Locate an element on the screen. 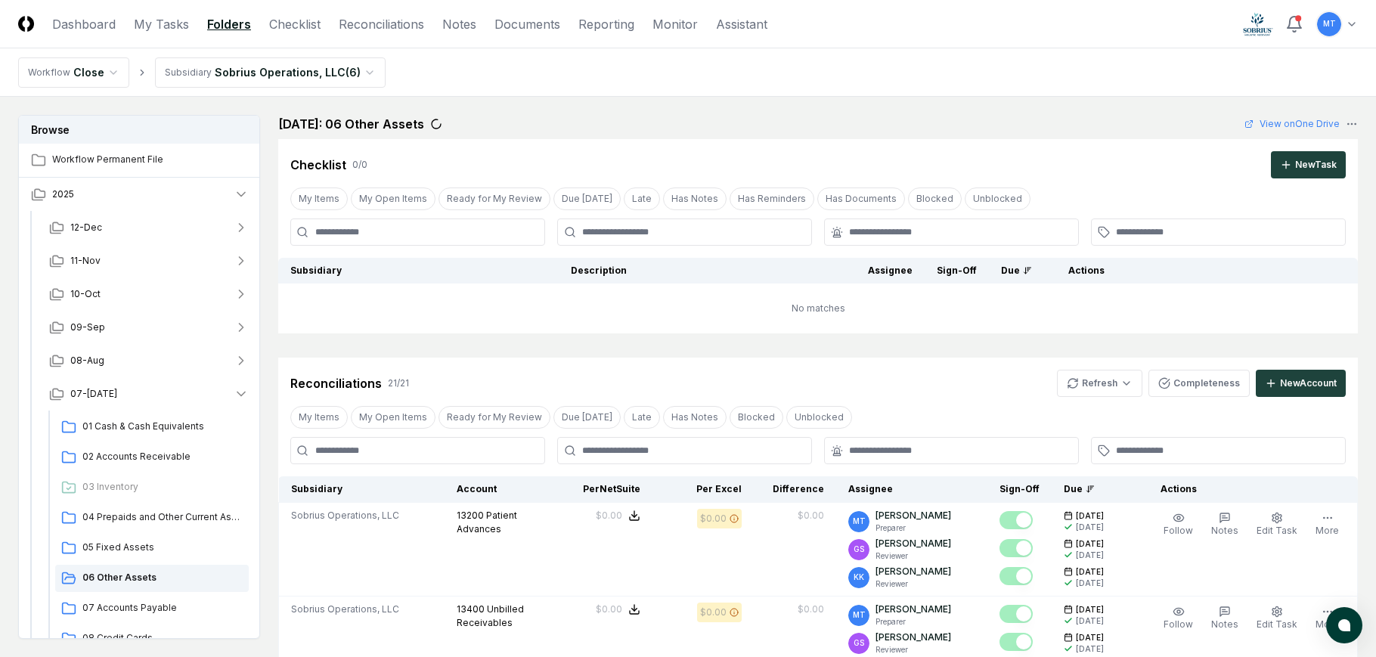 This screenshot has height=657, width=1376. span: 04 Prepaids and Other Current Assets is located at coordinates (163, 517).